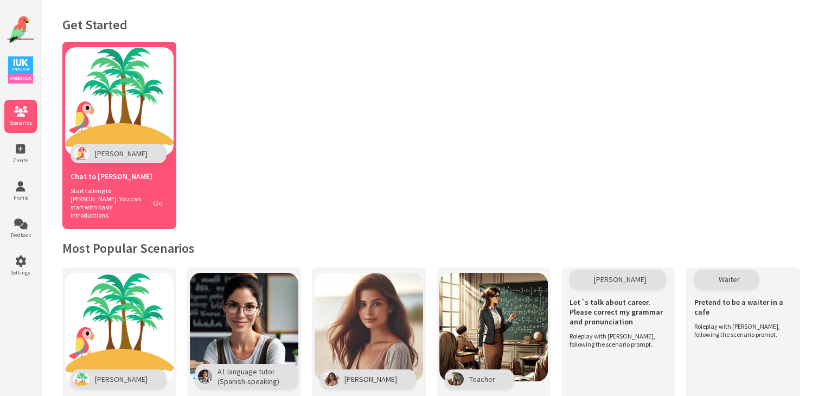 This screenshot has height=396, width=825. I want to click on span: Feedback, so click(21, 235).